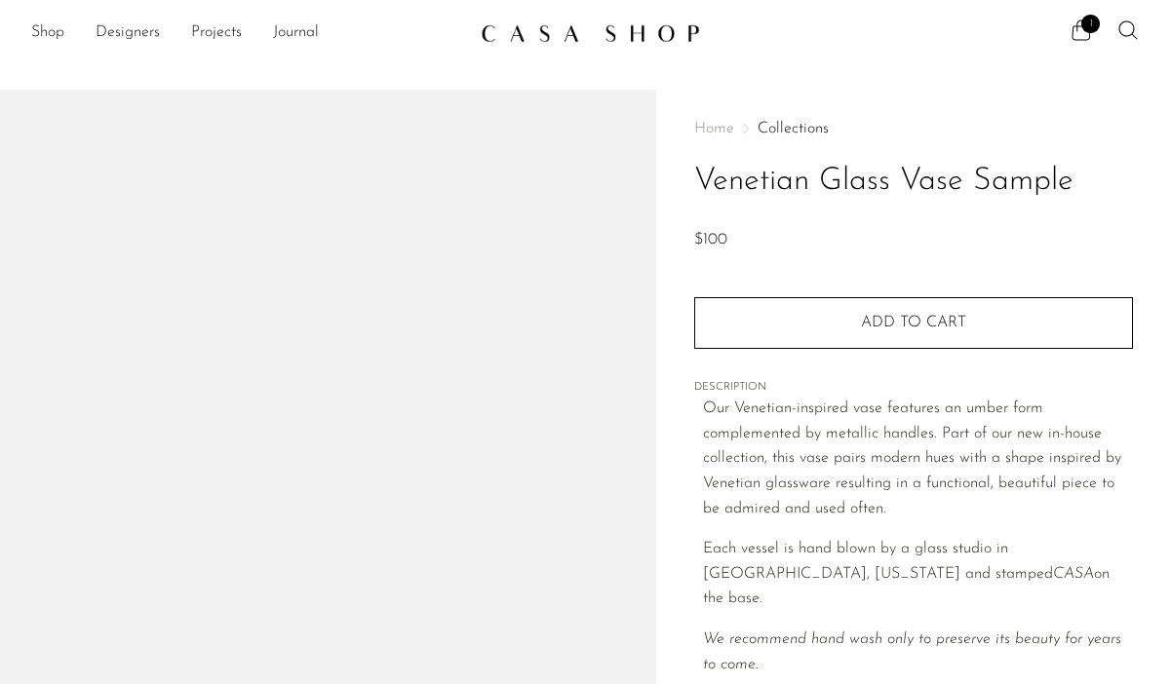 This screenshot has width=1171, height=684. I want to click on p: Our Venetian-inspired vase features an umber form complemented by metallic handles. Part of our n..., so click(917, 459).